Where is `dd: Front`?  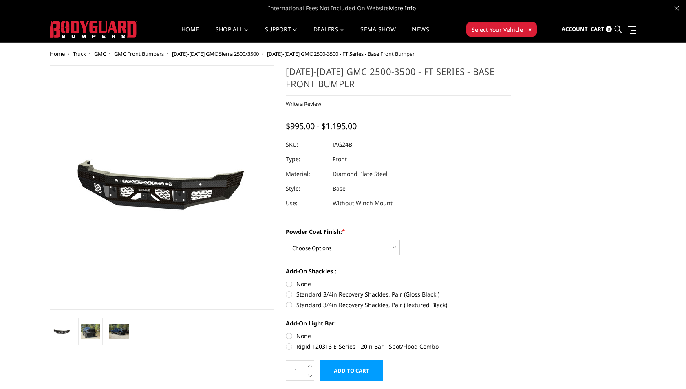 dd: Front is located at coordinates (339, 159).